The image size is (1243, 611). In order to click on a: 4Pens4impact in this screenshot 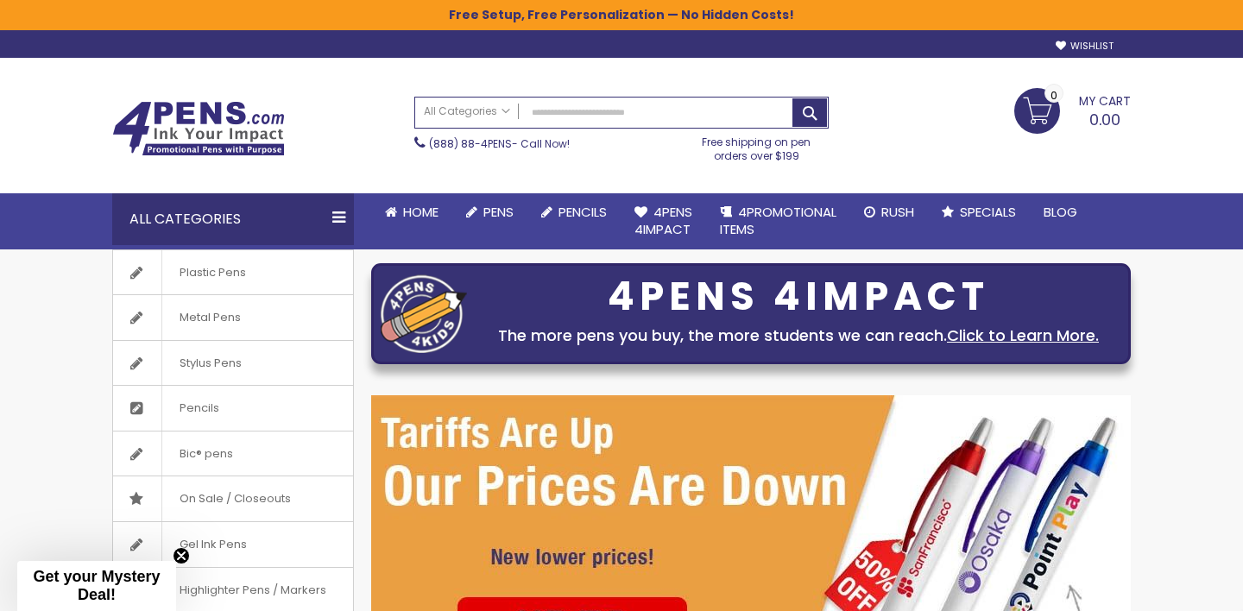, I will do `click(663, 221)`.